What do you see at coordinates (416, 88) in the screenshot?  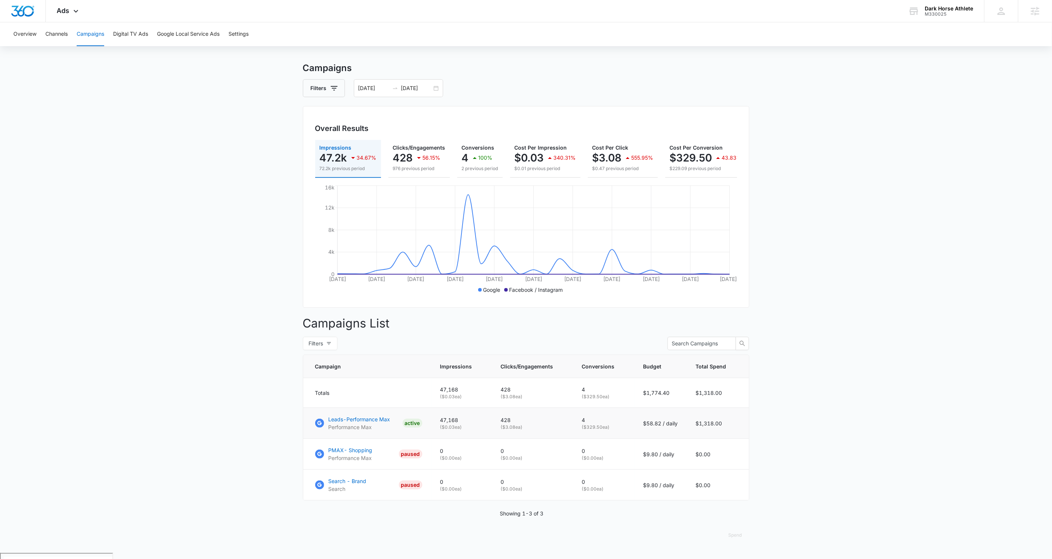 I see `input: End date` at bounding box center [416, 88].